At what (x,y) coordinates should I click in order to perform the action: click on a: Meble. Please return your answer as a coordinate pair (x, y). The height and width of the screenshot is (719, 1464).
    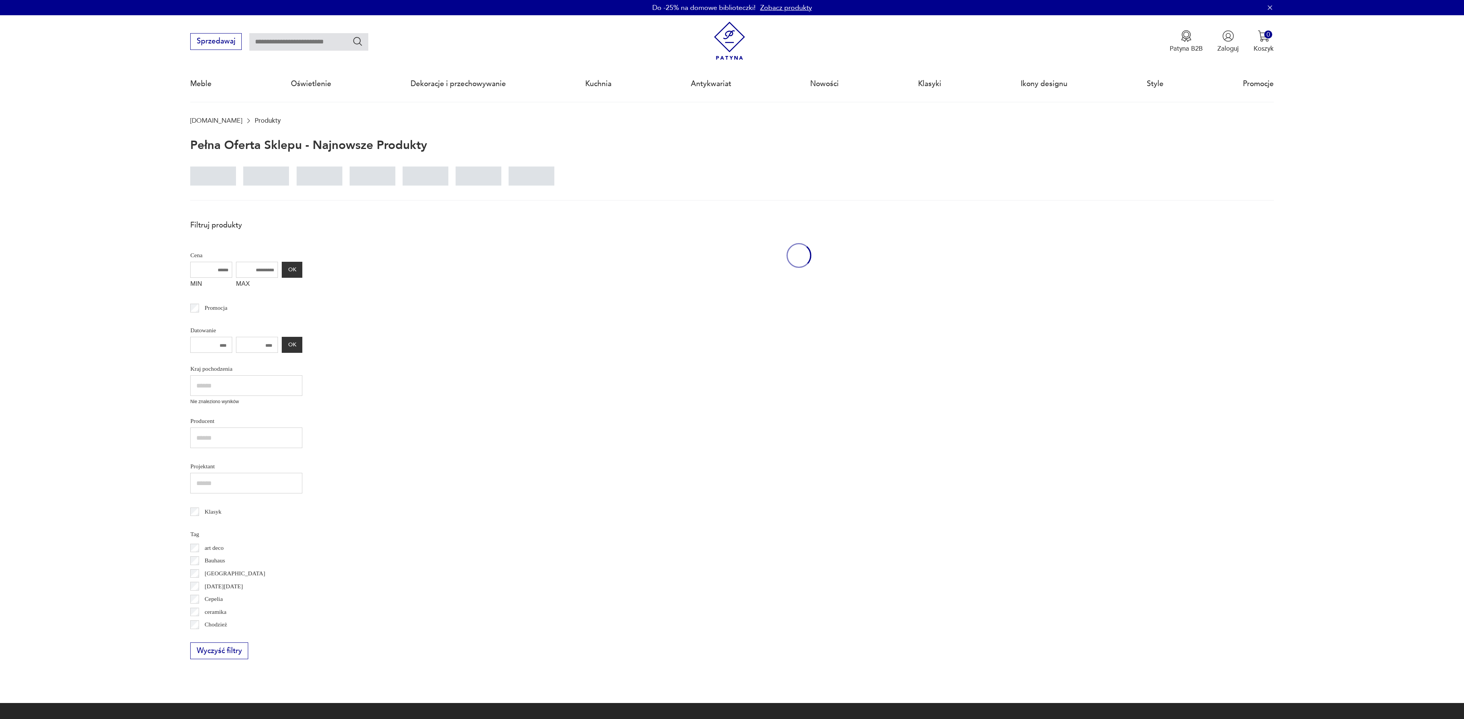
    Looking at the image, I should click on (201, 84).